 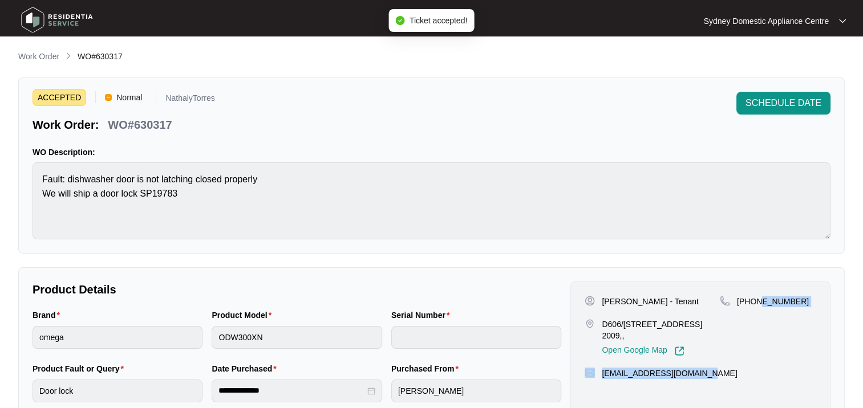 I want to click on img: Link-External, so click(x=679, y=351).